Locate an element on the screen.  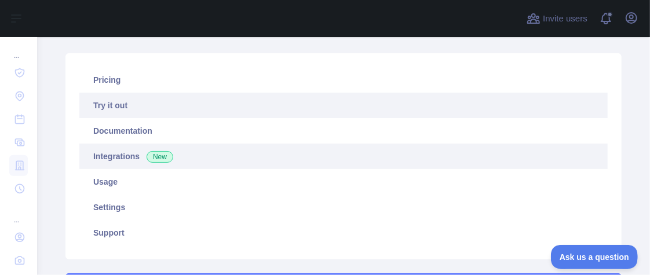
a: Documentation is located at coordinates (344, 131).